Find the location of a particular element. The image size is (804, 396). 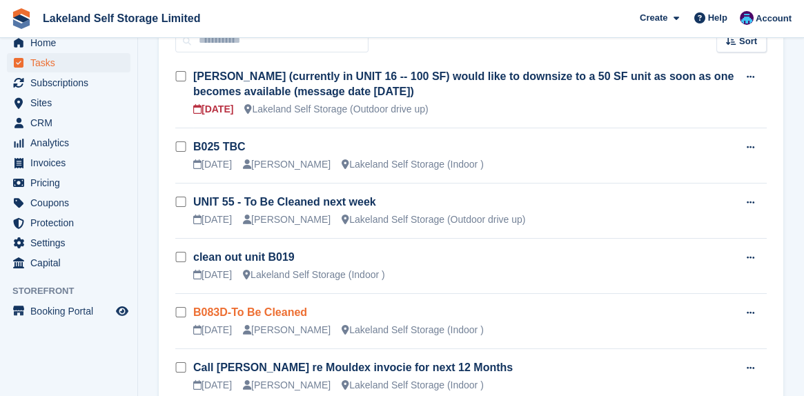

span: Help is located at coordinates (718, 18).